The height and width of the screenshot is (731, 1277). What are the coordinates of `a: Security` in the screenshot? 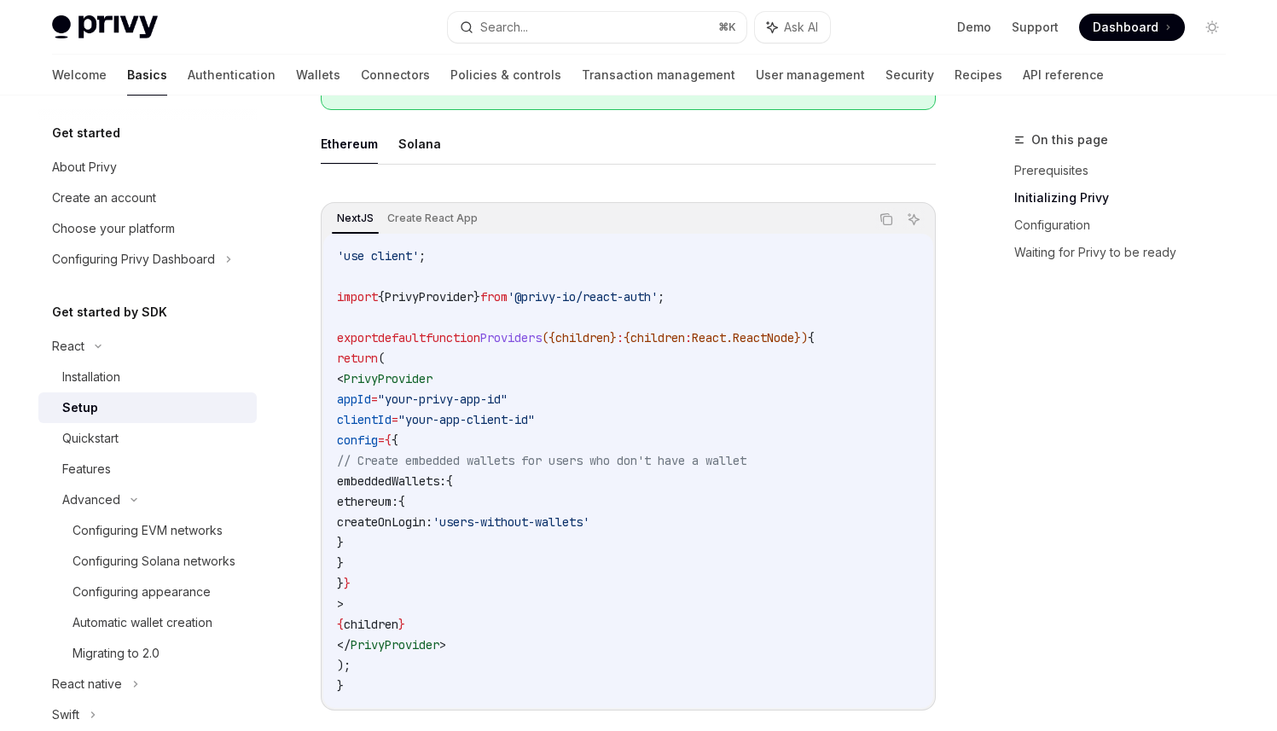 It's located at (909, 75).